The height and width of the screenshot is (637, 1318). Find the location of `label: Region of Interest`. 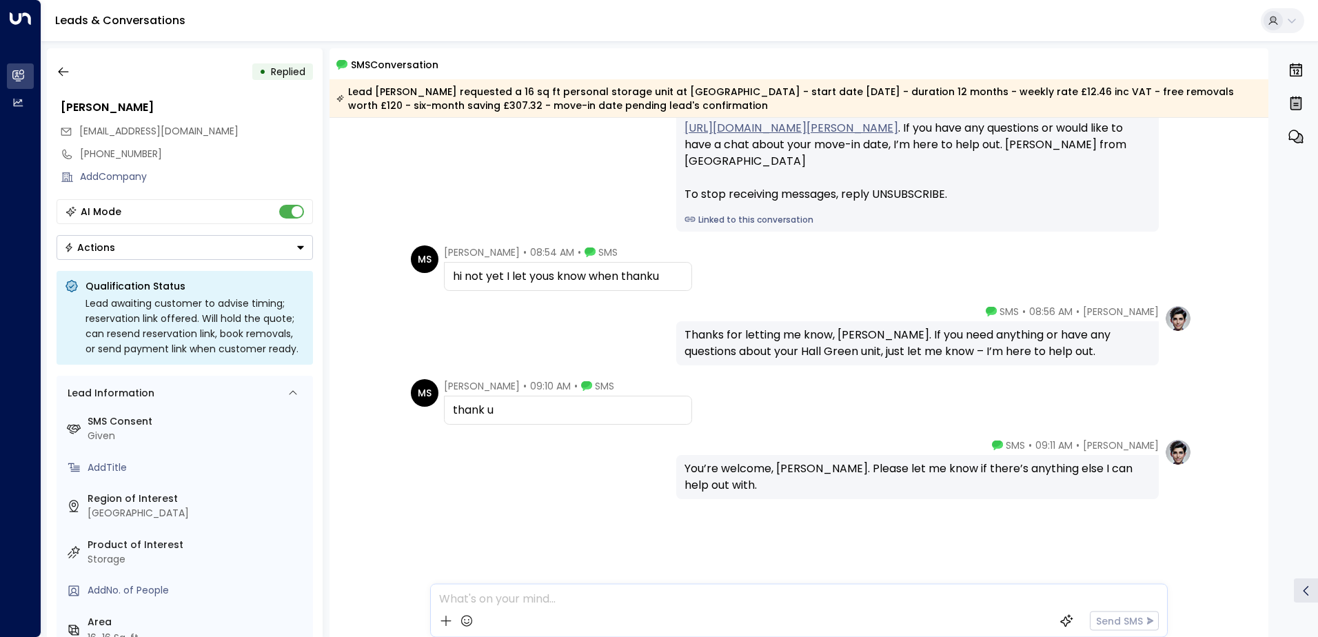

label: Region of Interest is located at coordinates (197, 498).